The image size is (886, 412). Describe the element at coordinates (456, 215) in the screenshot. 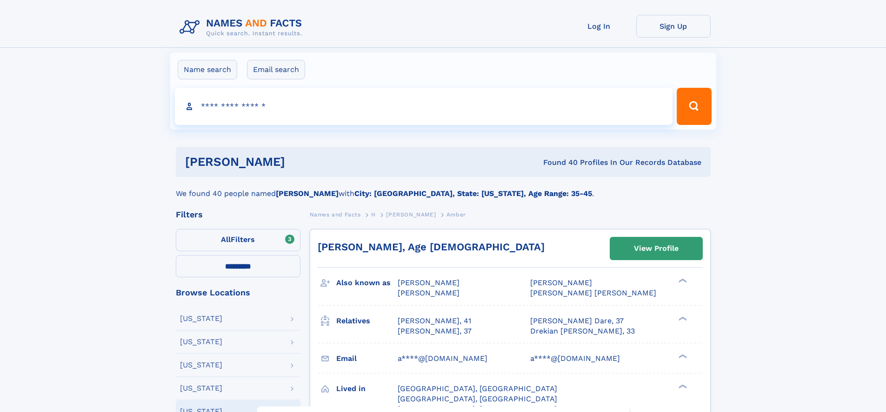

I see `span: Amber` at that location.